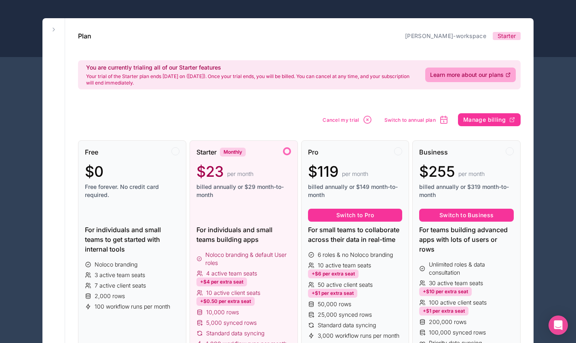  I want to click on span: Business, so click(434, 152).